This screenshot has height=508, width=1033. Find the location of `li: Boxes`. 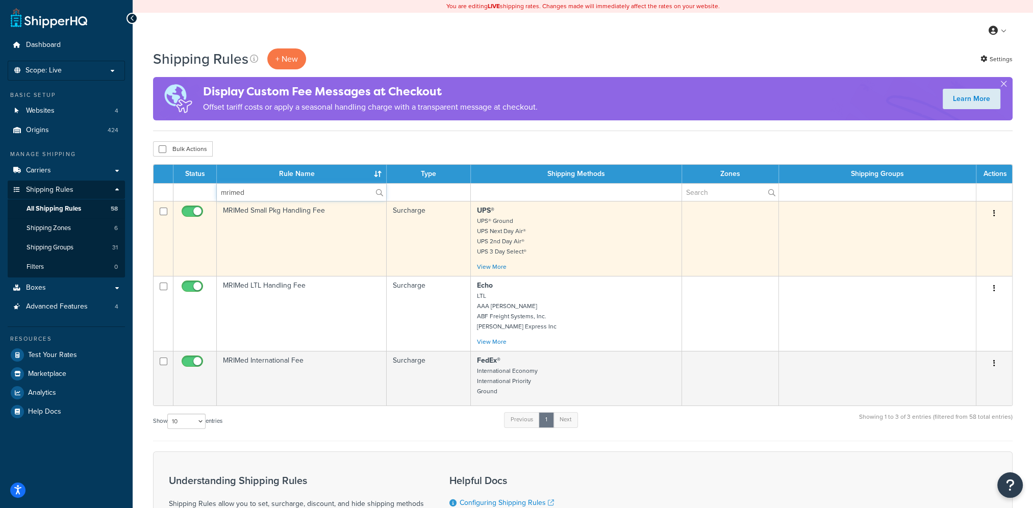

li: Boxes is located at coordinates (66, 288).